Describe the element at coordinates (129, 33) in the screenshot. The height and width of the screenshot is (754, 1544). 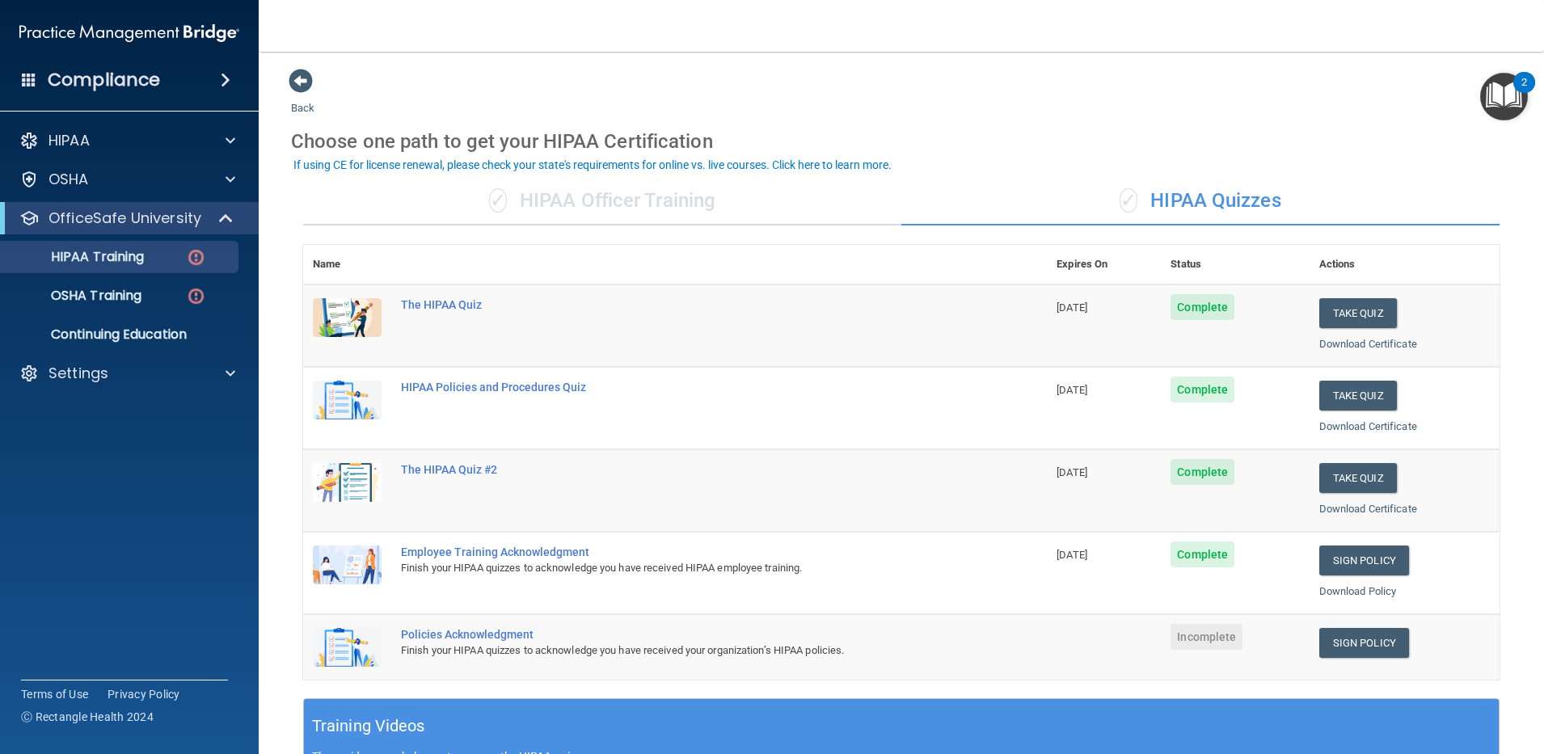
I see `img: PMB logo` at that location.